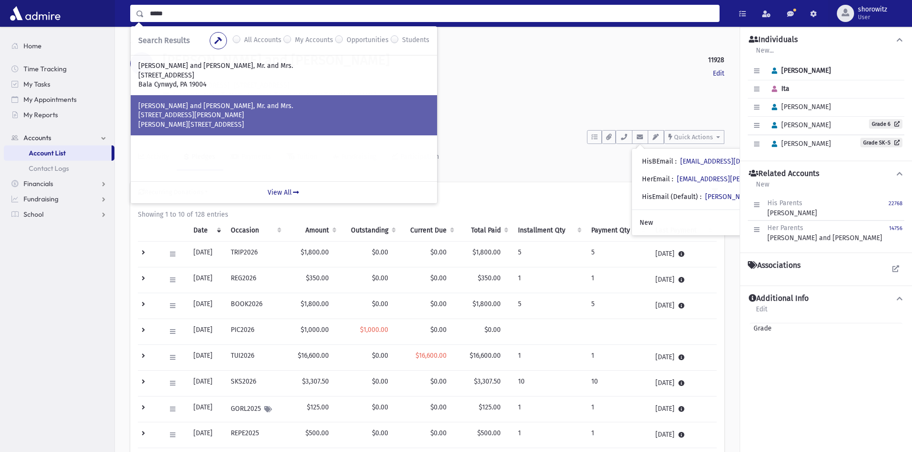 The image size is (912, 452). Describe the element at coordinates (59, 115) in the screenshot. I see `a: My Reports` at that location.